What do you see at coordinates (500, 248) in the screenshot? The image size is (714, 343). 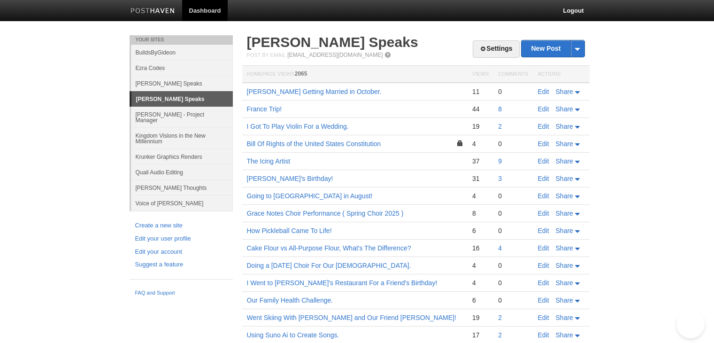 I see `a: 4` at bounding box center [500, 248].